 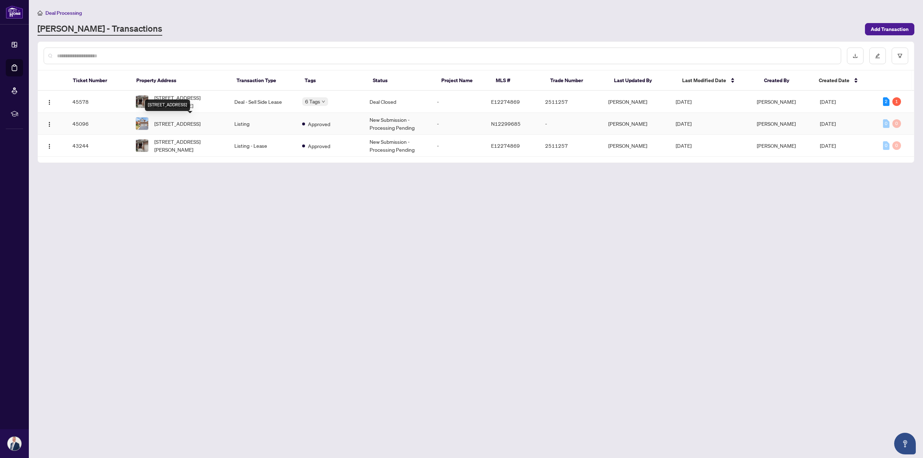 What do you see at coordinates (785, 81) in the screenshot?
I see `th: Created By` at bounding box center [785, 81].